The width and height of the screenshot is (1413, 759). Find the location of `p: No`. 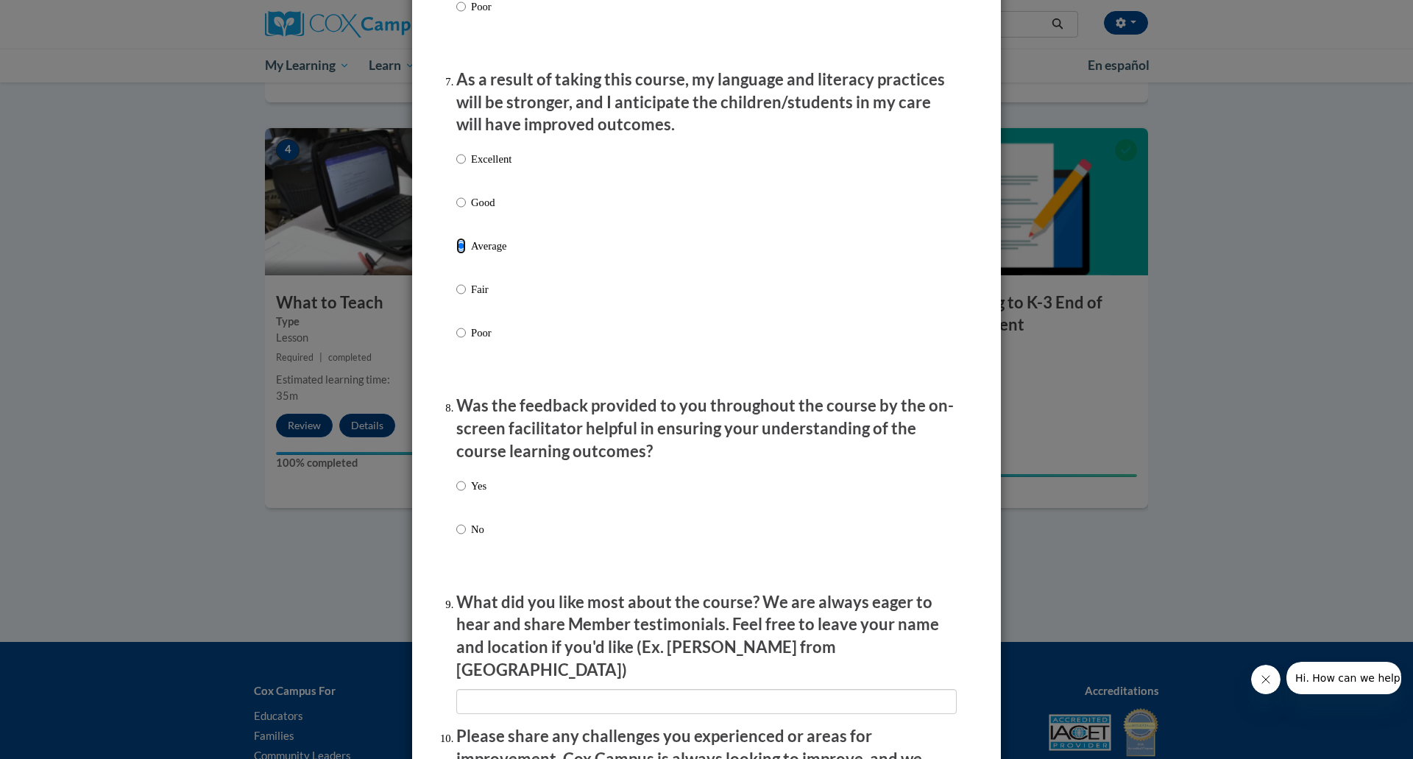

p: No is located at coordinates (479, 529).